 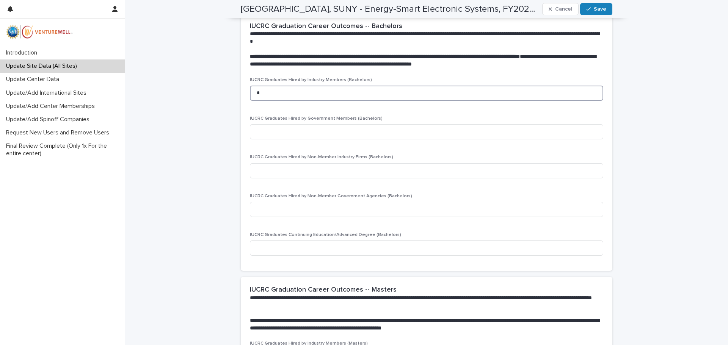 I want to click on p: Final Review Complete (Only 1x For the entire center), so click(x=64, y=150).